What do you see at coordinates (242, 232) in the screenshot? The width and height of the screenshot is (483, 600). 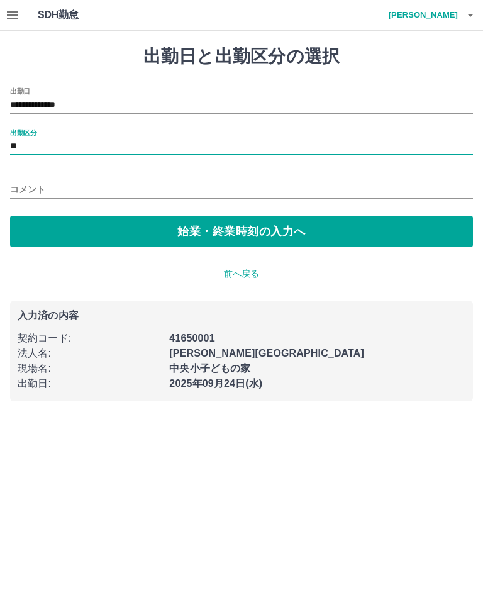 I see `button: 始業・終業時刻の入力へ` at bounding box center [242, 232].